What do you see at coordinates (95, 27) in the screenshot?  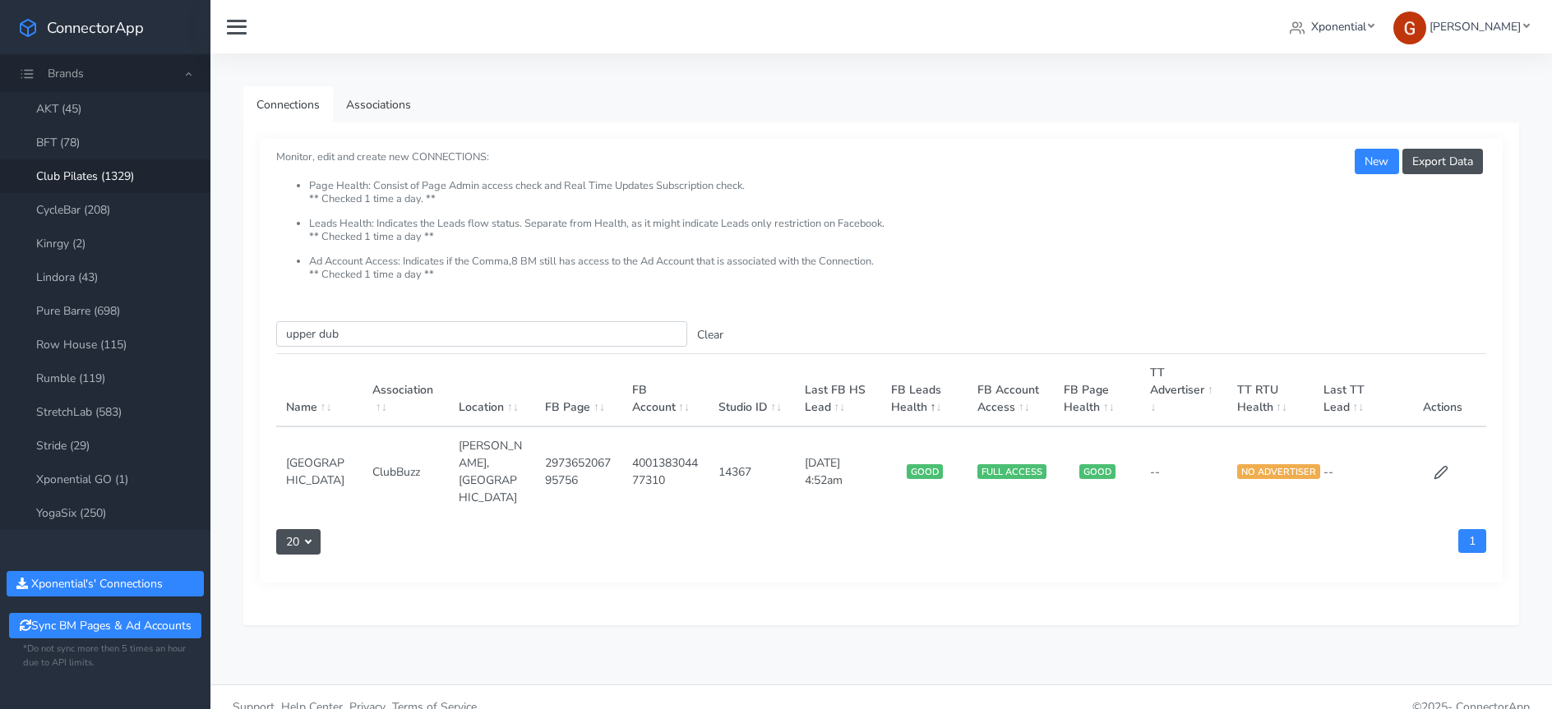 I see `span: ConnectorApp` at bounding box center [95, 27].